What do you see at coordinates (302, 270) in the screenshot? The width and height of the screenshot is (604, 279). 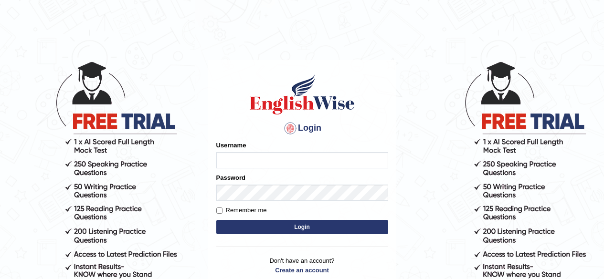 I see `a: Create an account` at bounding box center [302, 270].